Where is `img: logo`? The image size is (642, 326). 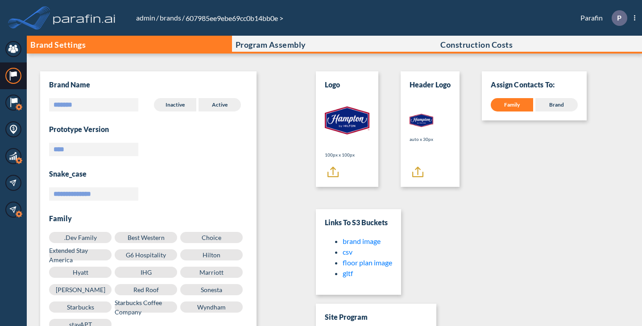
img: logo is located at coordinates (84, 18).